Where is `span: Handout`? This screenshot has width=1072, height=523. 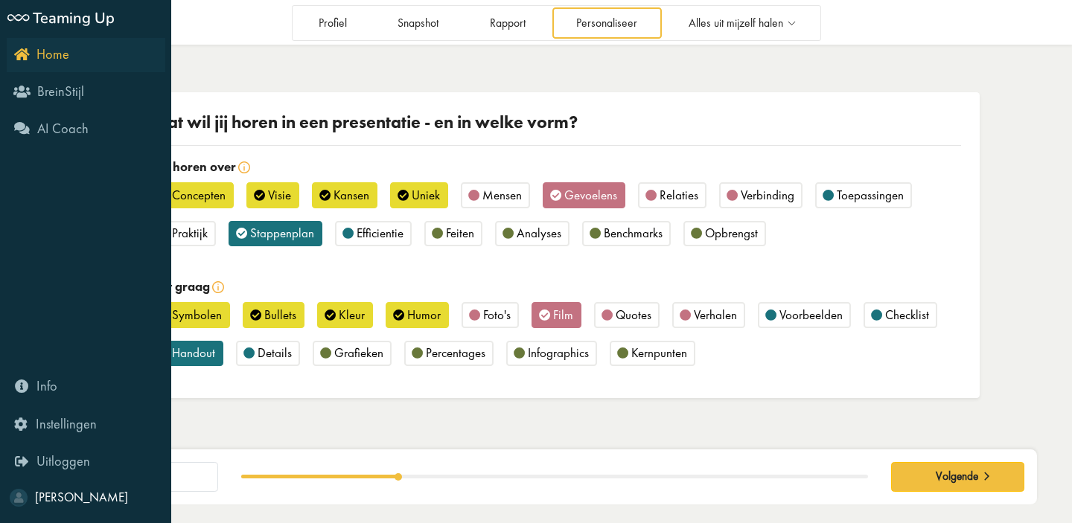 span: Handout is located at coordinates (194, 353).